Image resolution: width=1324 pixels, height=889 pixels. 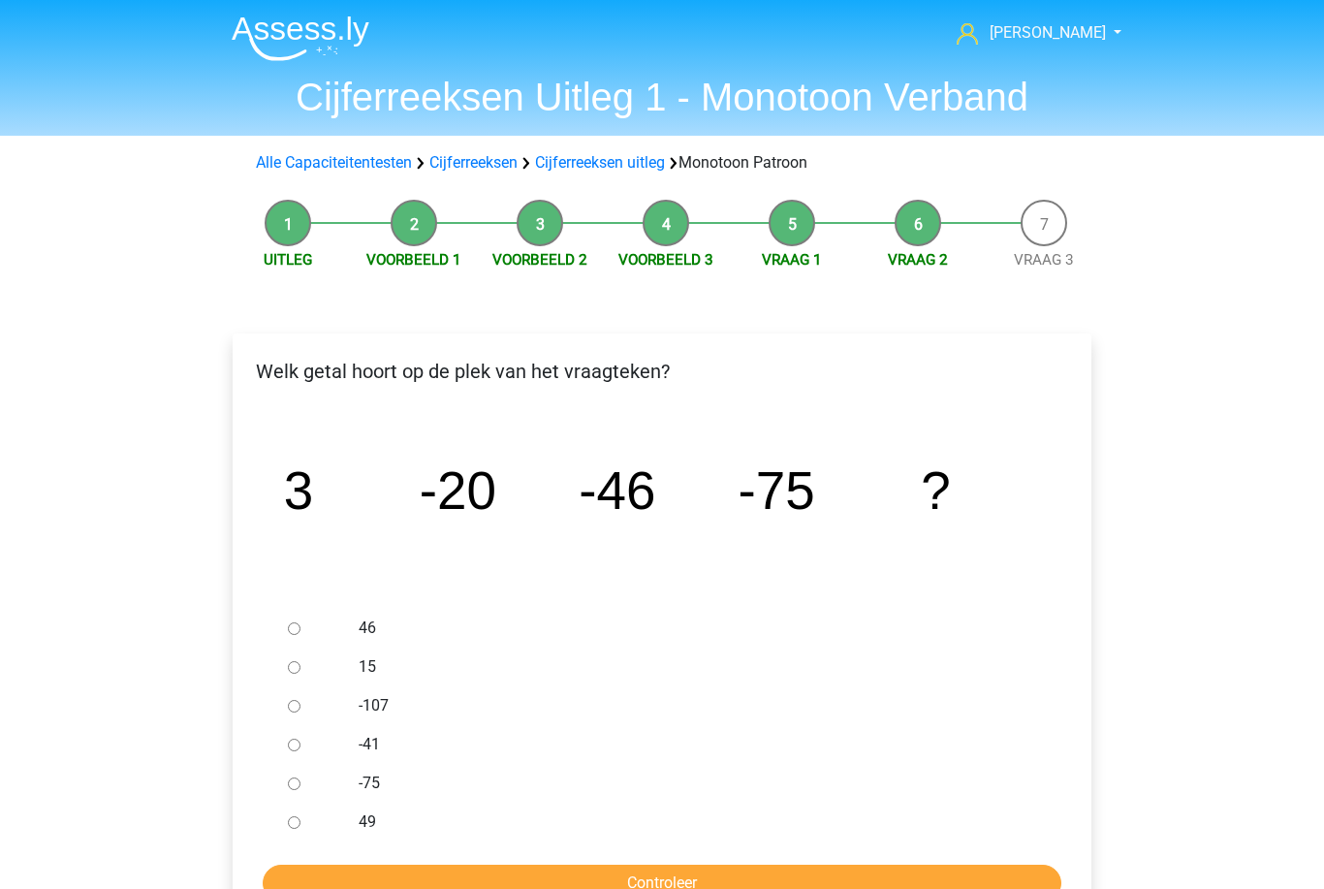 I want to click on tspan: -46, so click(x=617, y=490).